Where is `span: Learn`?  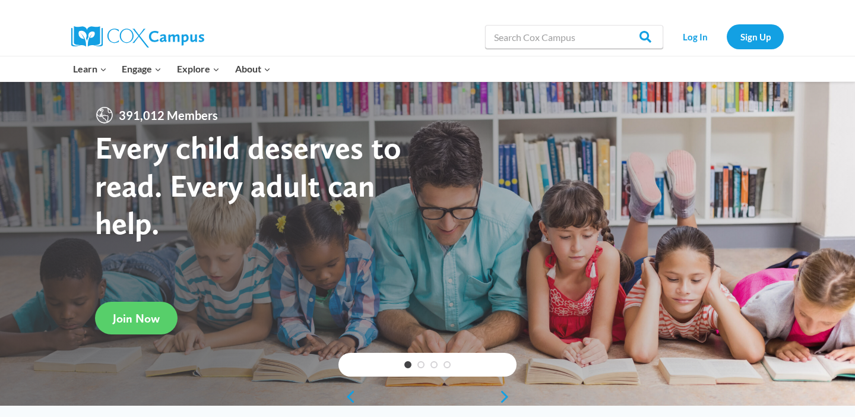 span: Learn is located at coordinates (90, 69).